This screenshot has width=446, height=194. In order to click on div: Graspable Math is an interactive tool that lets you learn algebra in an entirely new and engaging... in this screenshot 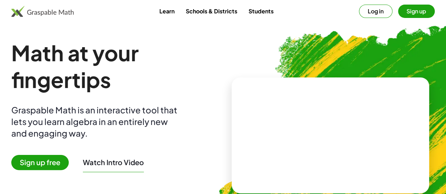, I will do `click(96, 122)`.